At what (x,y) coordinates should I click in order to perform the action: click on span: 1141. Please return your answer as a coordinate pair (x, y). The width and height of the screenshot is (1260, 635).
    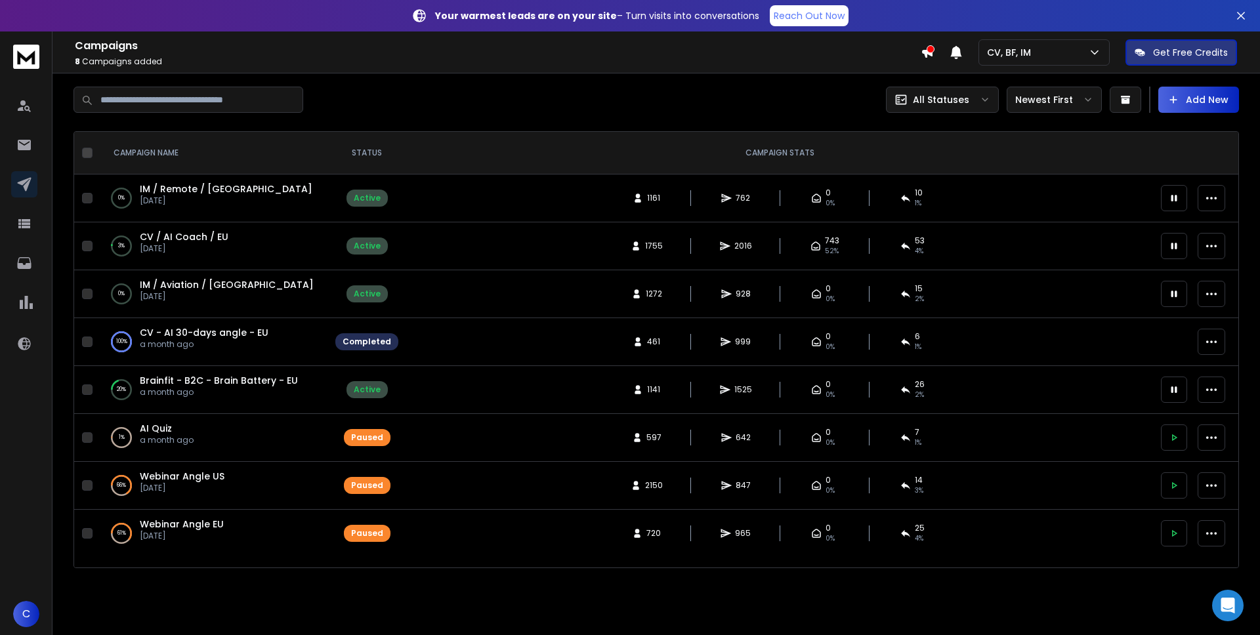
    Looking at the image, I should click on (654, 390).